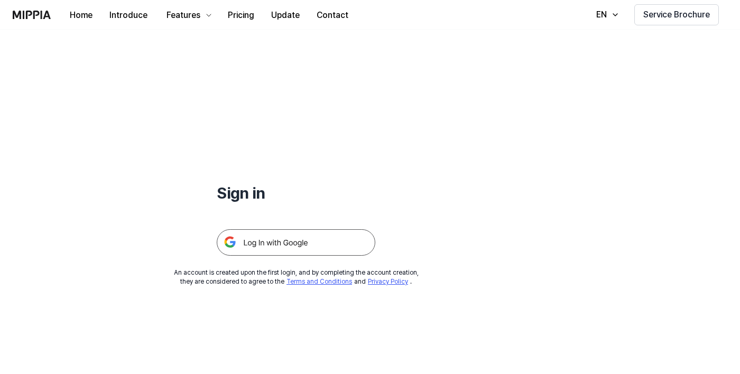 This screenshot has width=740, height=374. What do you see at coordinates (81, 15) in the screenshot?
I see `a: Home` at bounding box center [81, 15].